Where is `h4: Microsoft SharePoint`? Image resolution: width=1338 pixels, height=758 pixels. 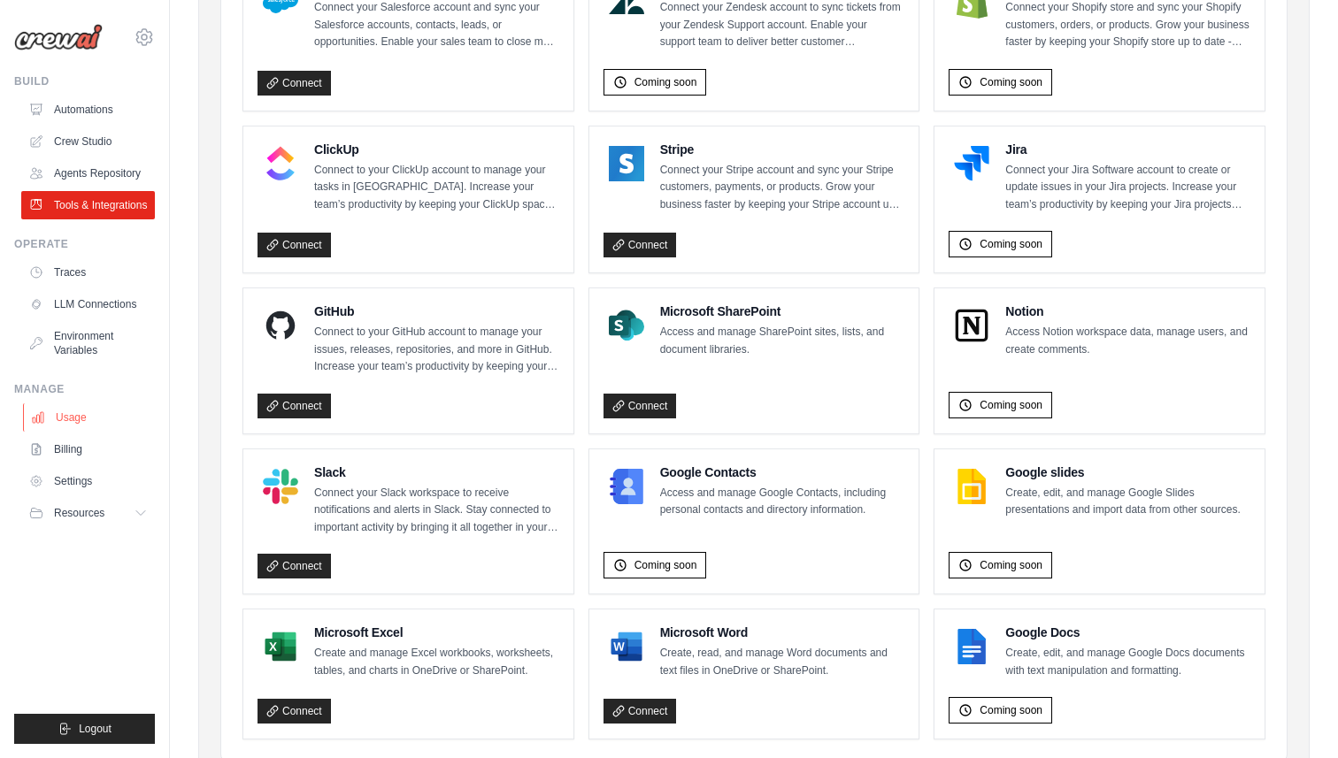 h4: Microsoft SharePoint is located at coordinates (782, 311).